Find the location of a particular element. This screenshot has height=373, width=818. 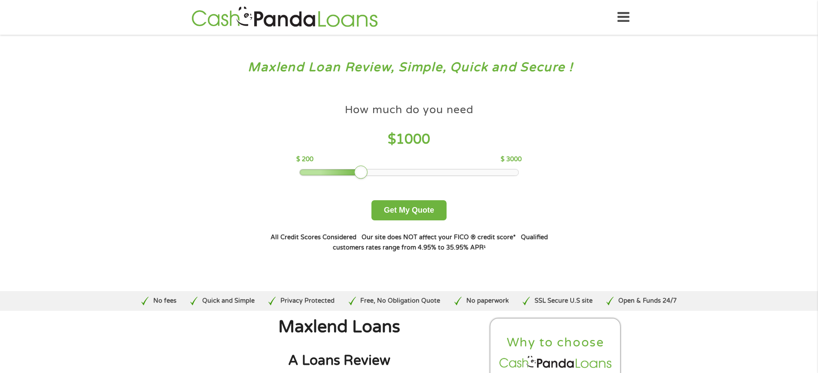

span: 1000 is located at coordinates (413, 140).